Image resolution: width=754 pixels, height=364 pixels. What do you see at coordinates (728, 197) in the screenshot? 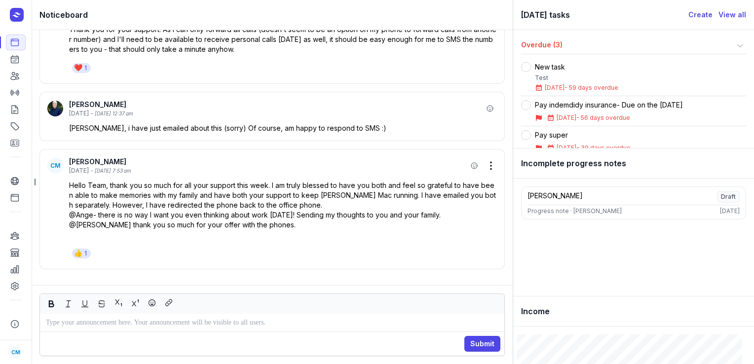
I see `span: Draft` at bounding box center [728, 197].